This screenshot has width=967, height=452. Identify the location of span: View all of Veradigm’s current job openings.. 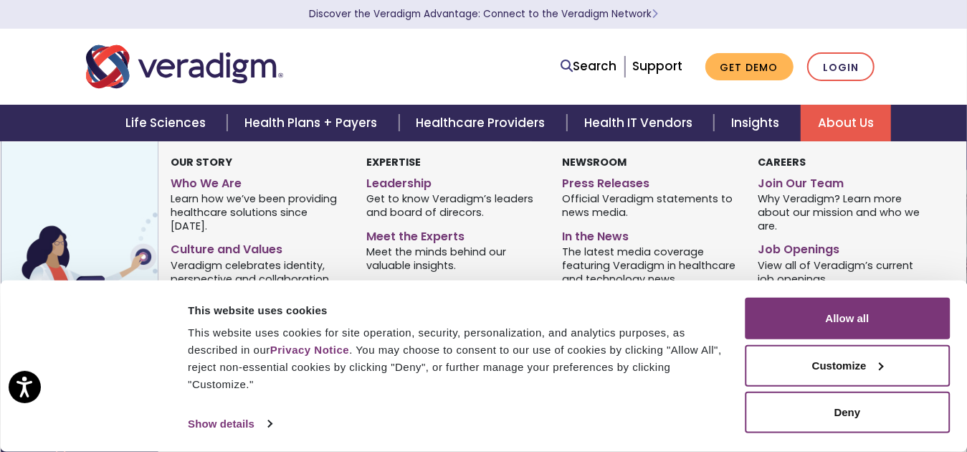
(845, 271).